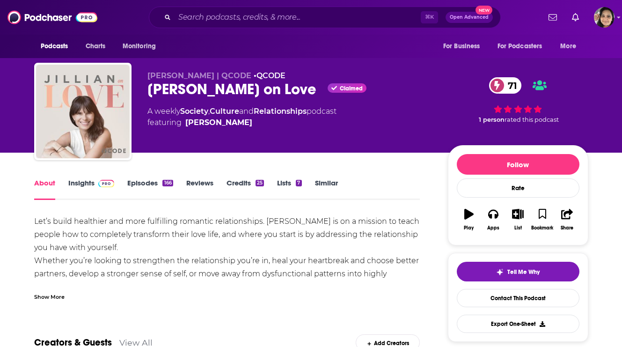  Describe the element at coordinates (95, 46) in the screenshot. I see `span: Charts` at that location.